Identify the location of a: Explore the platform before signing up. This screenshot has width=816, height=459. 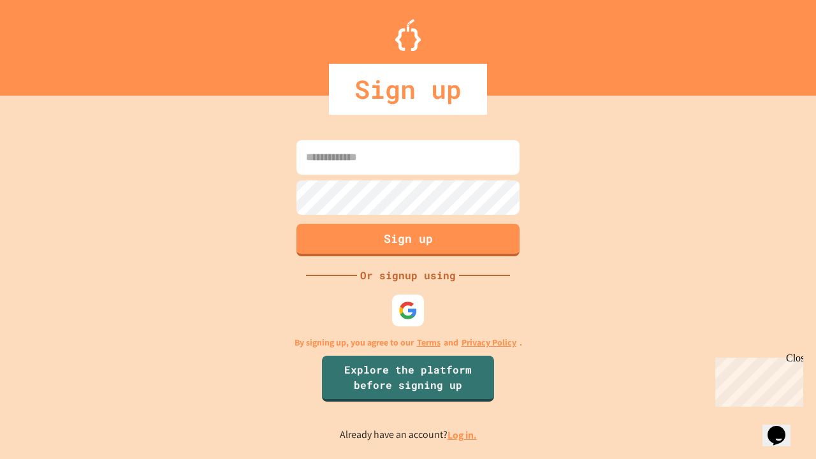
(408, 379).